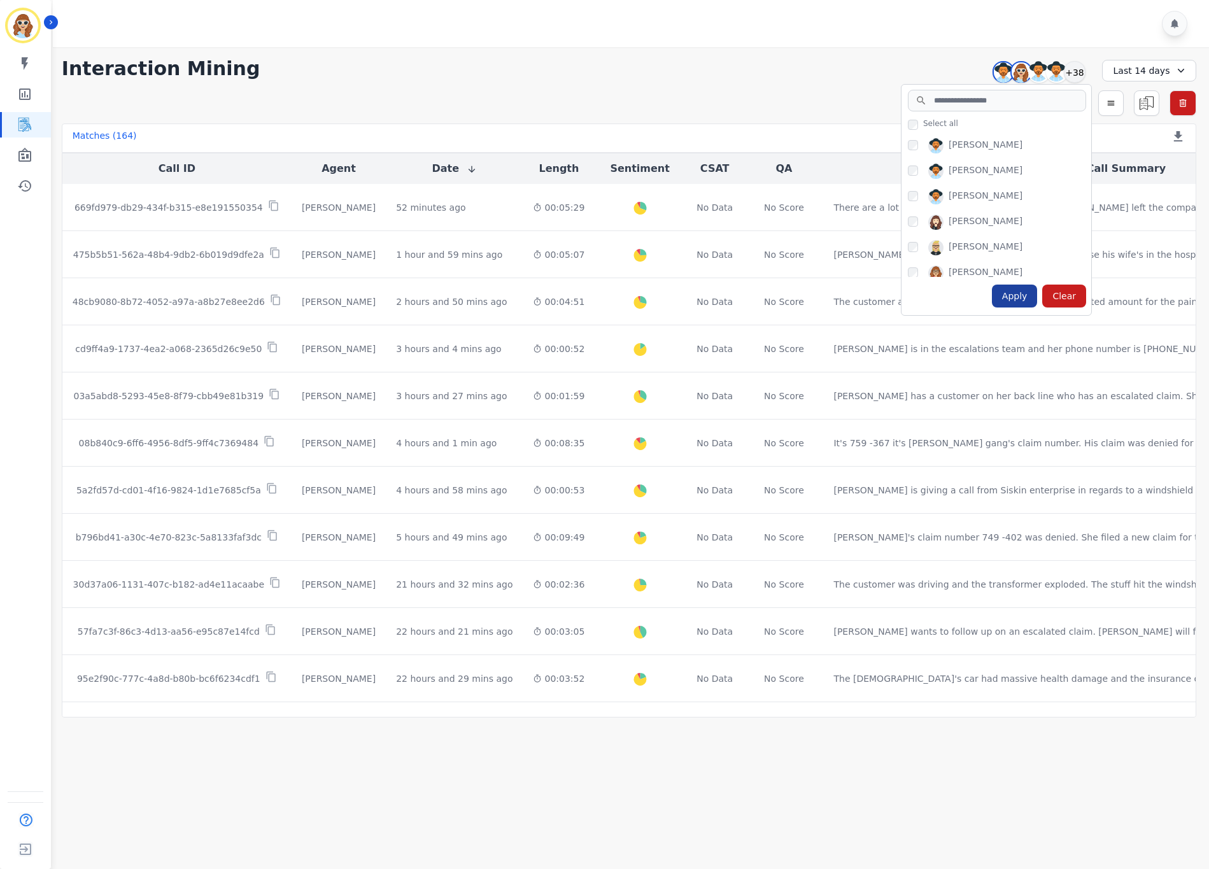 This screenshot has width=1209, height=869. What do you see at coordinates (455, 169) in the screenshot?
I see `button: Date` at bounding box center [455, 169].